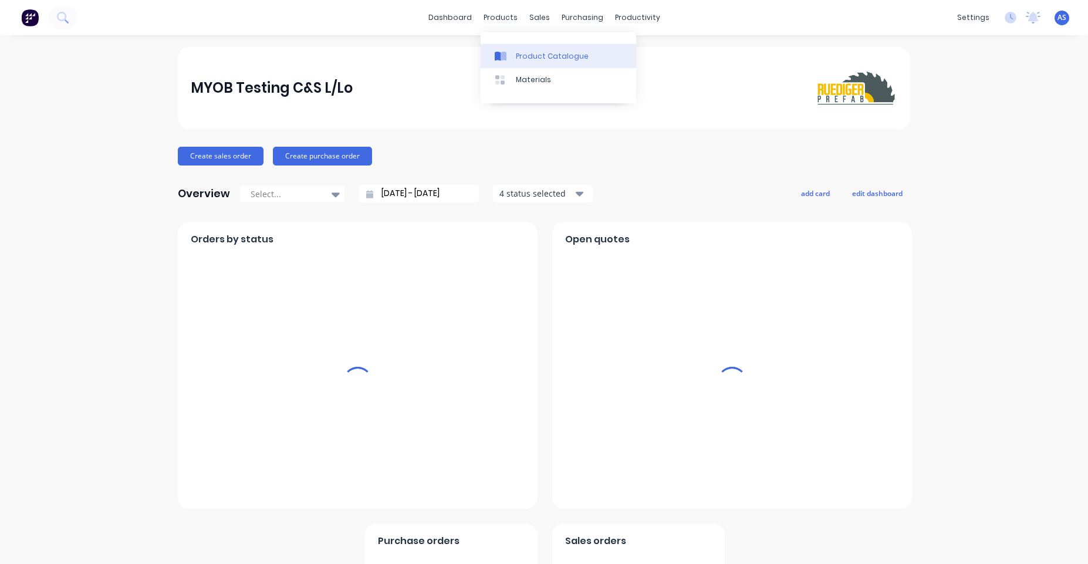  I want to click on button: 4 status selected, so click(543, 194).